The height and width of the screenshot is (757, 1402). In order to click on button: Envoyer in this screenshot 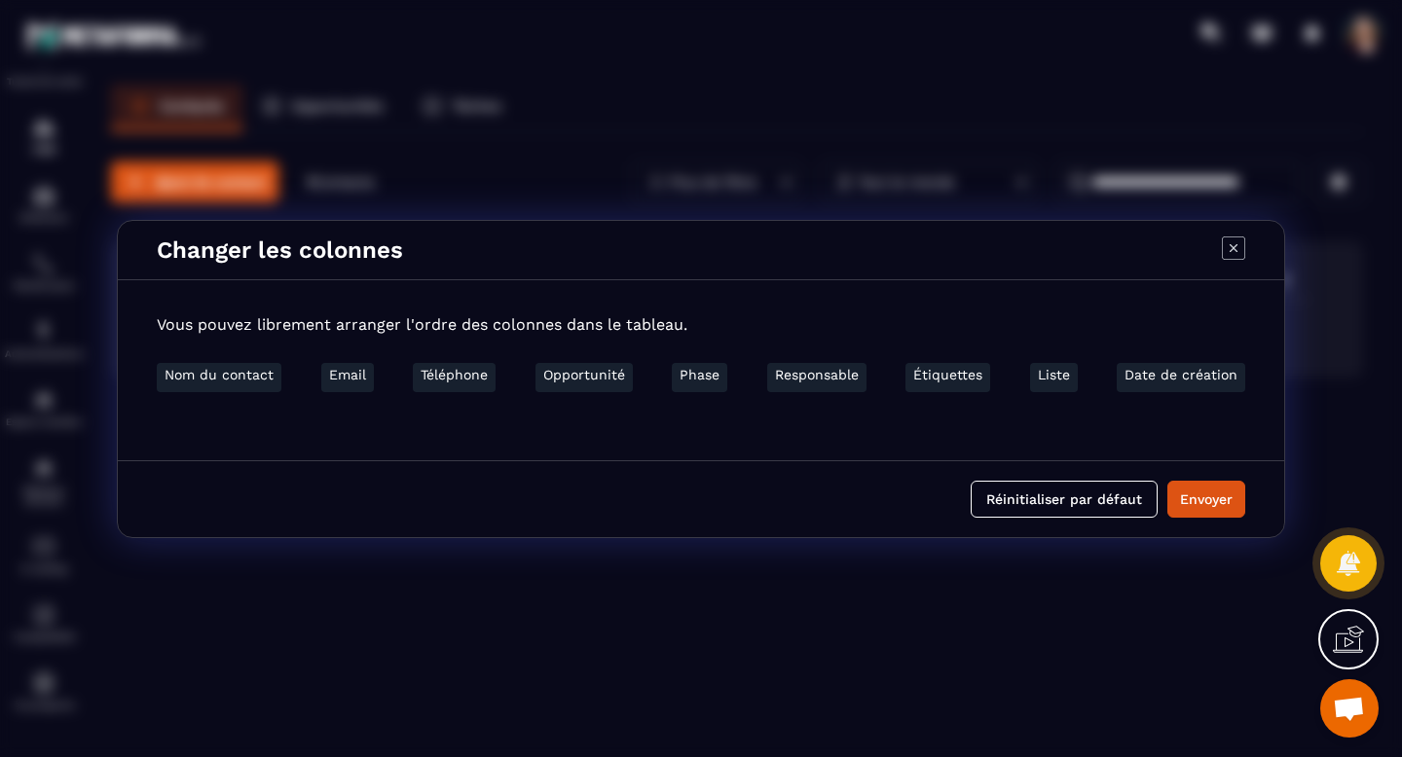, I will do `click(1206, 499)`.